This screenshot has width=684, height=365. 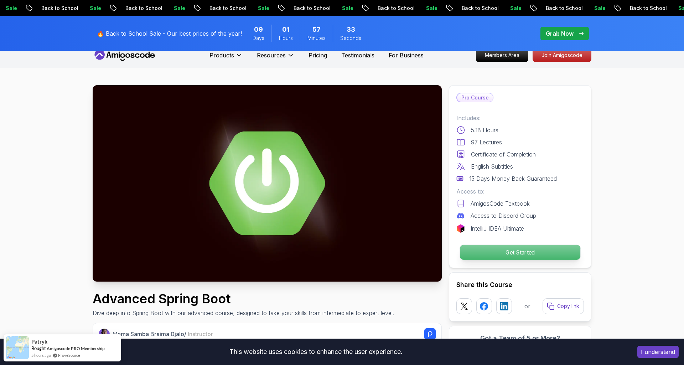 What do you see at coordinates (520, 252) in the screenshot?
I see `button: Get Started` at bounding box center [520, 252].